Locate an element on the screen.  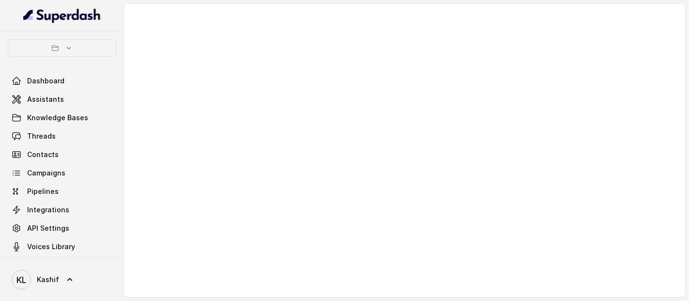
a: Threads is located at coordinates (62, 136).